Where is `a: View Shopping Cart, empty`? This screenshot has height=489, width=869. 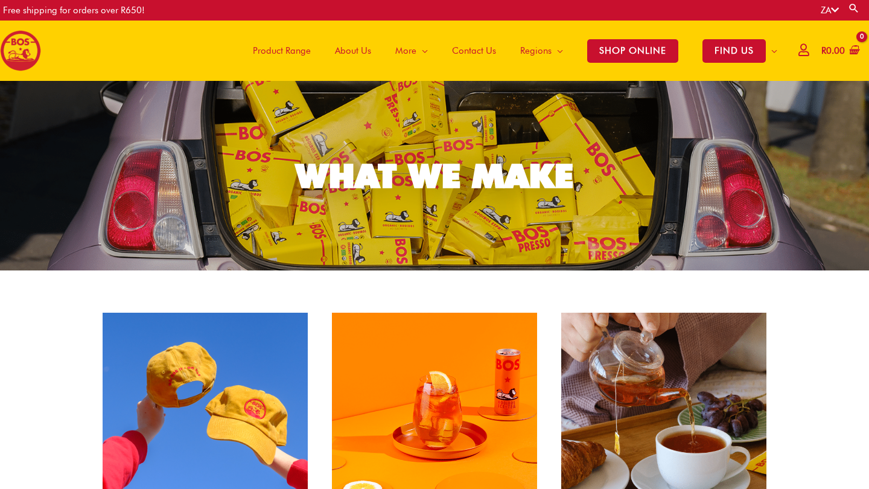 a: View Shopping Cart, empty is located at coordinates (840, 51).